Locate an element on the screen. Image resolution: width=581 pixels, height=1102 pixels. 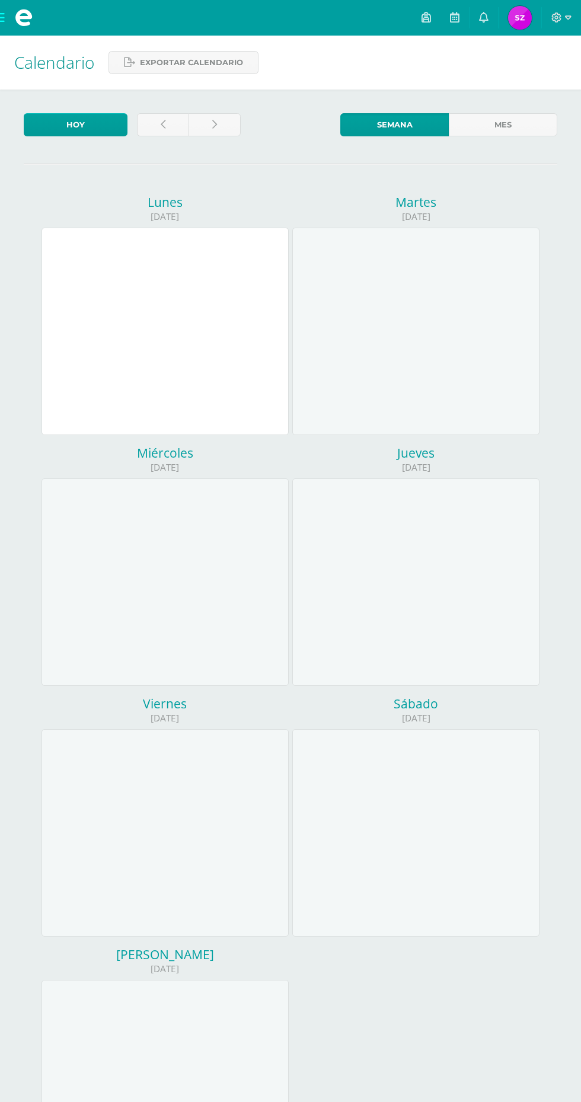
div: Miércoles is located at coordinates (165, 453).